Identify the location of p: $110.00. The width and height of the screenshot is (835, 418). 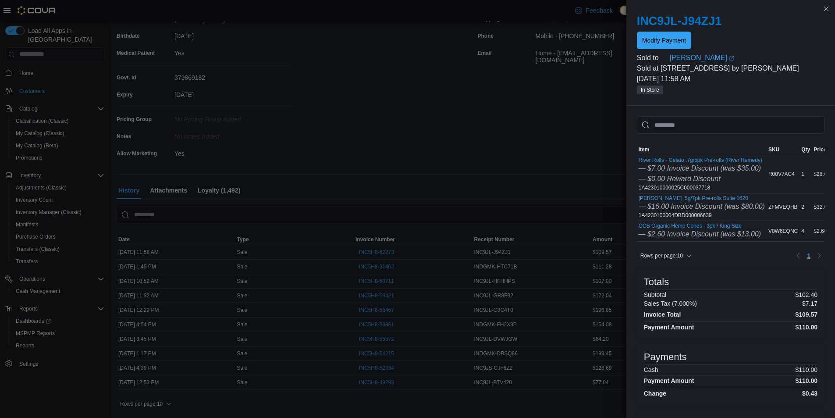
(806, 369).